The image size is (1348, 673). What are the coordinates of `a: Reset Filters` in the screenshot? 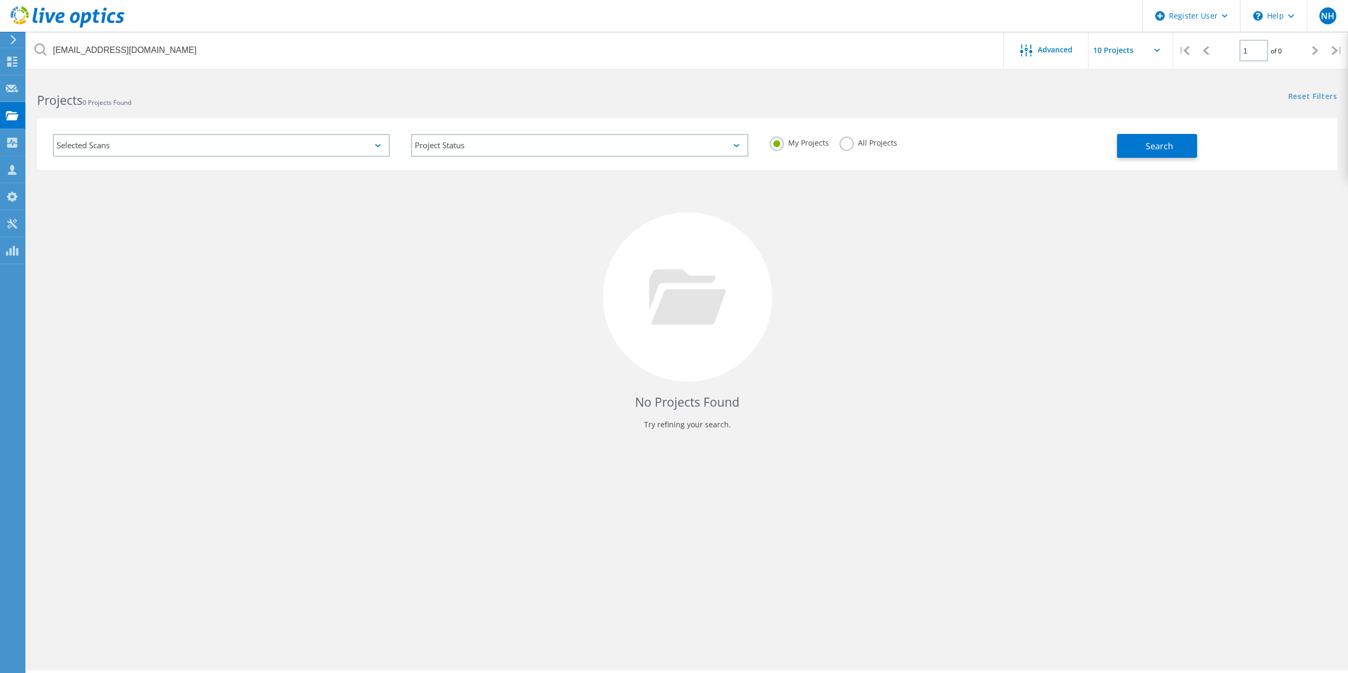 It's located at (1312, 97).